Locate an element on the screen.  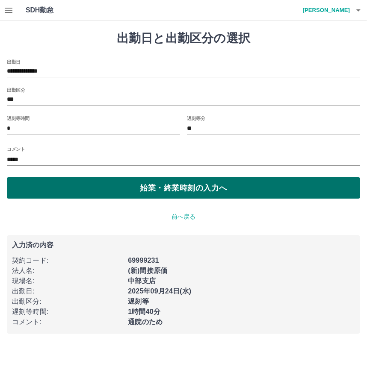
p: コメント : is located at coordinates (67, 322).